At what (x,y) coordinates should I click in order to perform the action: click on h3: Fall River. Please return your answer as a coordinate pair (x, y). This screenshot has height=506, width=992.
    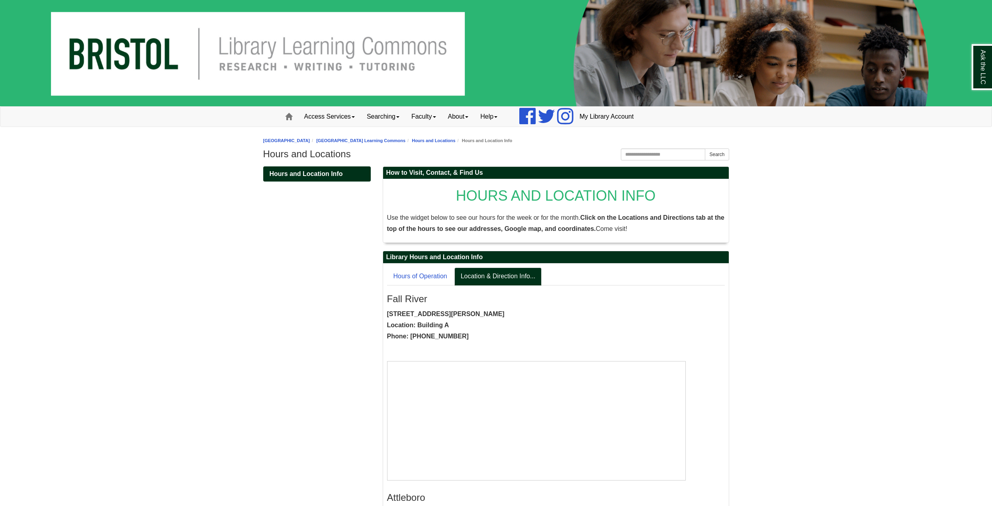
    Looking at the image, I should click on (556, 299).